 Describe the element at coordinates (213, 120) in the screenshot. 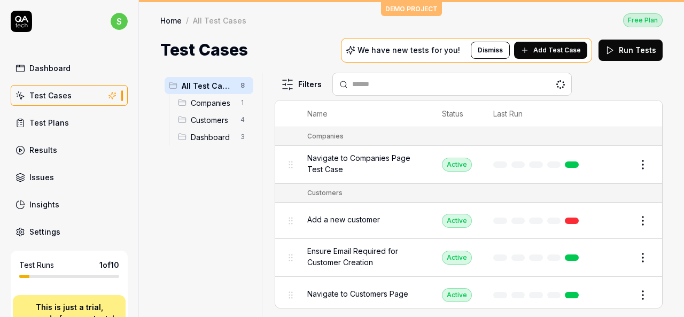

I see `div: Drag to reorderCustomers4` at that location.